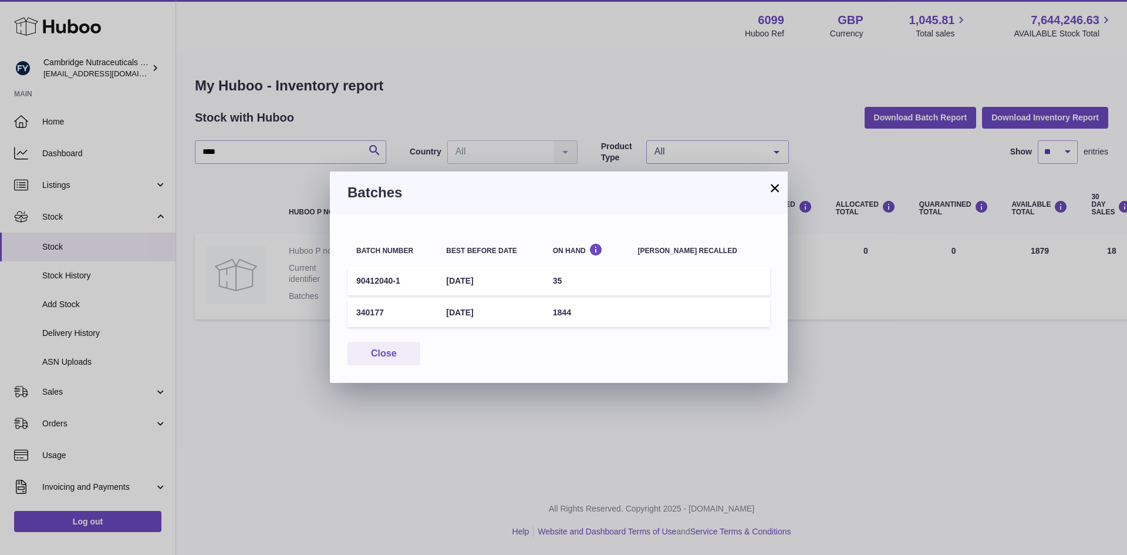  What do you see at coordinates (587, 248) in the screenshot?
I see `div: On Hand` at bounding box center [587, 248].